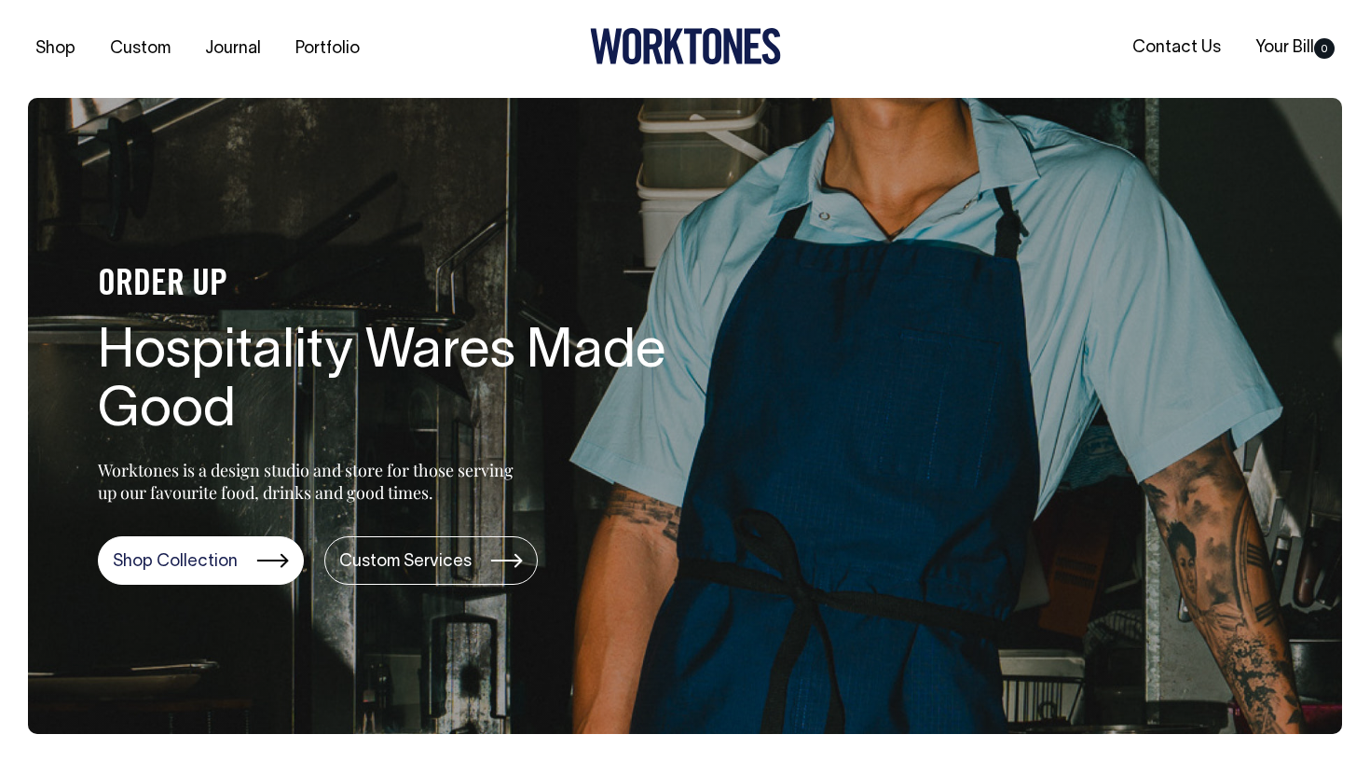 The image size is (1370, 776). I want to click on a: Contact Us, so click(1177, 48).